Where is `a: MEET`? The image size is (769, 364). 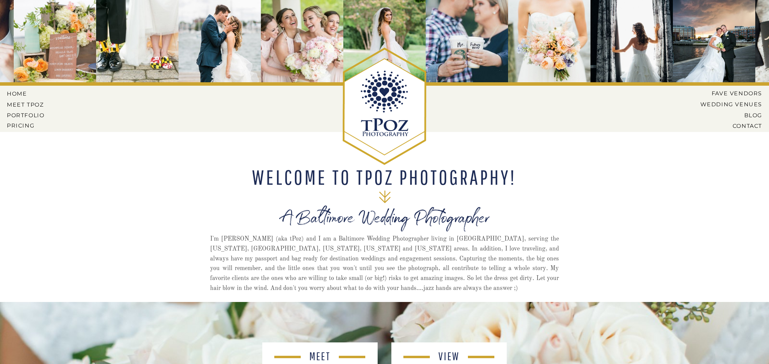 a: MEET is located at coordinates (320, 357).